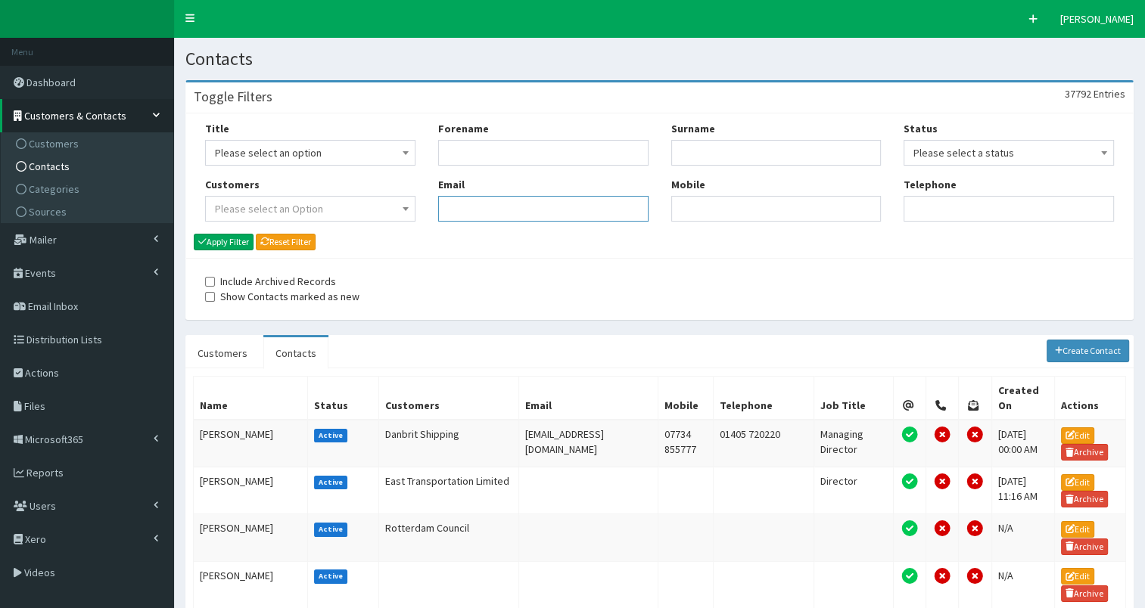 This screenshot has width=1145, height=608. Describe the element at coordinates (250, 398) in the screenshot. I see `th: Name` at that location.